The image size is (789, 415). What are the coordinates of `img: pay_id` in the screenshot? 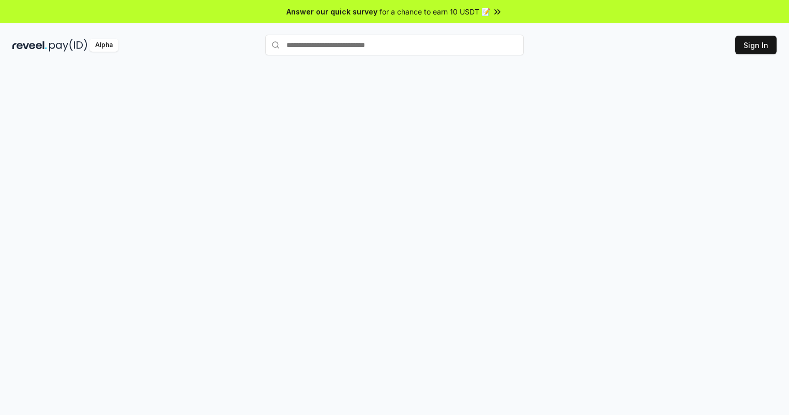 It's located at (68, 45).